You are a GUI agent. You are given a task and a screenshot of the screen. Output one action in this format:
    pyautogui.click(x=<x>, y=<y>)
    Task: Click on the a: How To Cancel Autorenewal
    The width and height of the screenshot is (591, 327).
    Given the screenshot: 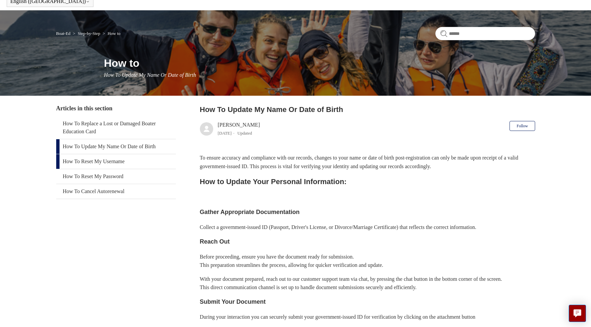 What is the action you would take?
    pyautogui.click(x=116, y=192)
    